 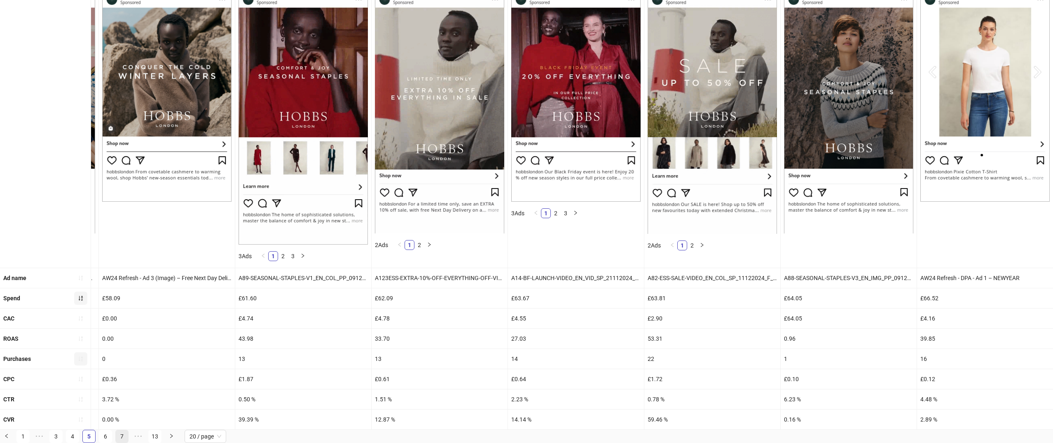 I want to click on div: Page Size, so click(x=205, y=436).